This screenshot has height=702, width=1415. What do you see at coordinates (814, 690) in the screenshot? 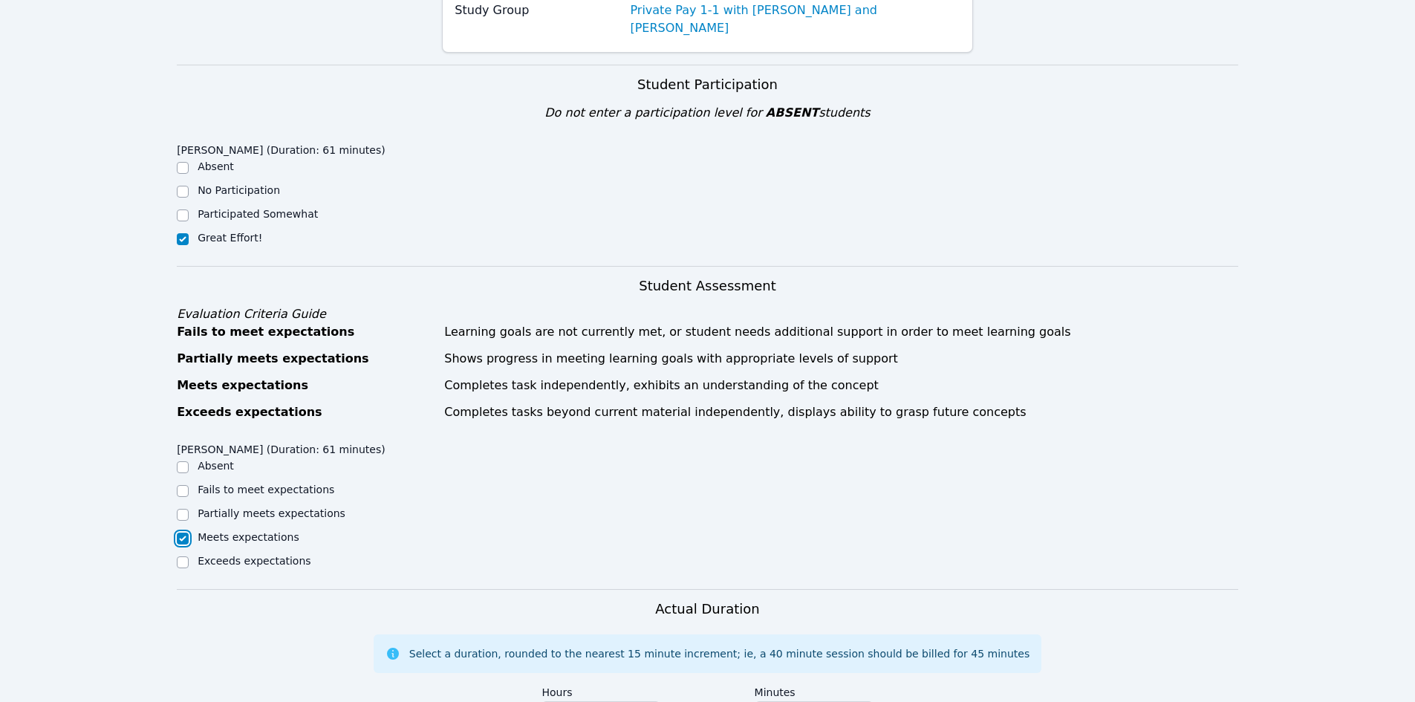
I see `label: Minutes` at bounding box center [814, 690].